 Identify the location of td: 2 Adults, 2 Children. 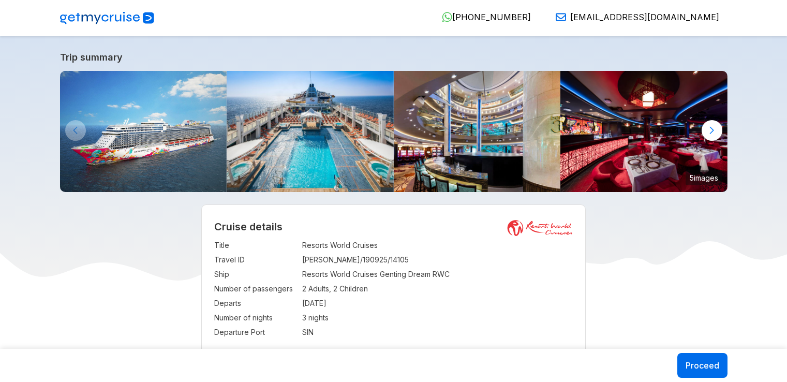
(437, 289).